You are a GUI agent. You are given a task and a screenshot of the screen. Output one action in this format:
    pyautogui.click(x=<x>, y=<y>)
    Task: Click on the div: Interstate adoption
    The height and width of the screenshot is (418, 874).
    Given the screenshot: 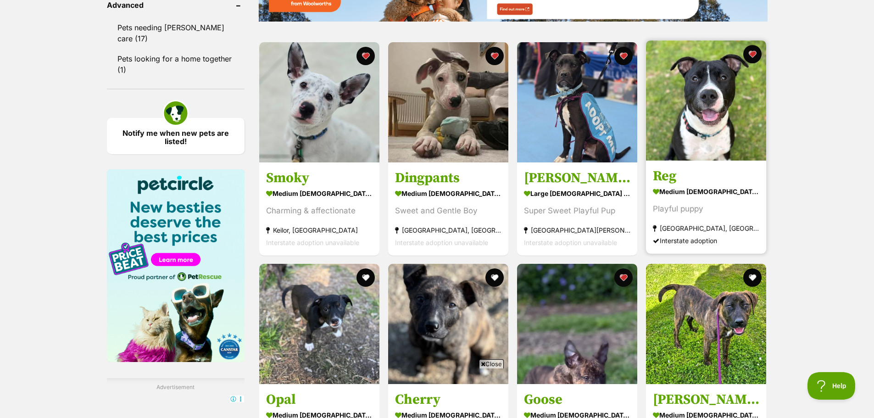 What is the action you would take?
    pyautogui.click(x=706, y=240)
    